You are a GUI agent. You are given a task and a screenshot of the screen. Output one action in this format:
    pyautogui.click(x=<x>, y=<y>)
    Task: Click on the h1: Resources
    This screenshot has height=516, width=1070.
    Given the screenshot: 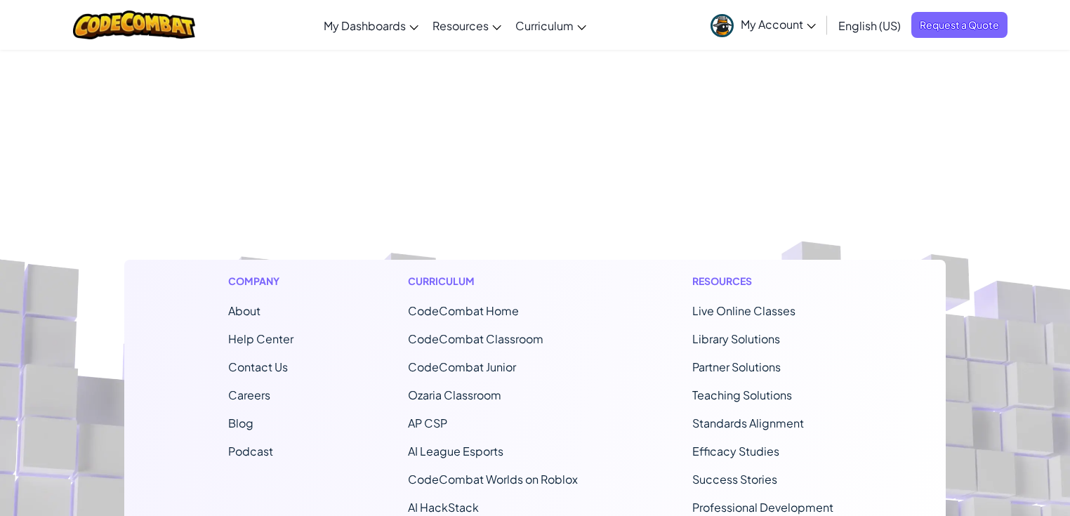 What is the action you would take?
    pyautogui.click(x=766, y=281)
    